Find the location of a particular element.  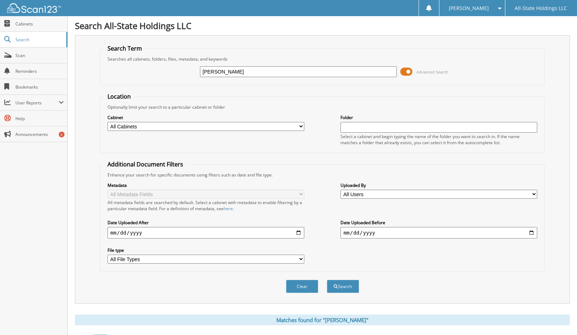

span: Bookmarks is located at coordinates (39, 87).